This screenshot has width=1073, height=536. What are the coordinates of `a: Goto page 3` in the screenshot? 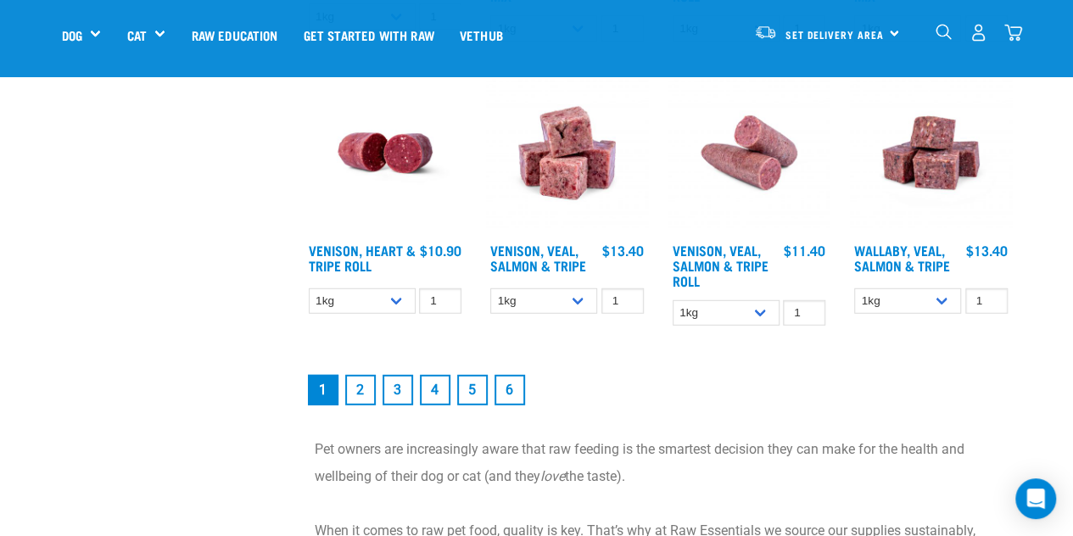 It's located at (398, 390).